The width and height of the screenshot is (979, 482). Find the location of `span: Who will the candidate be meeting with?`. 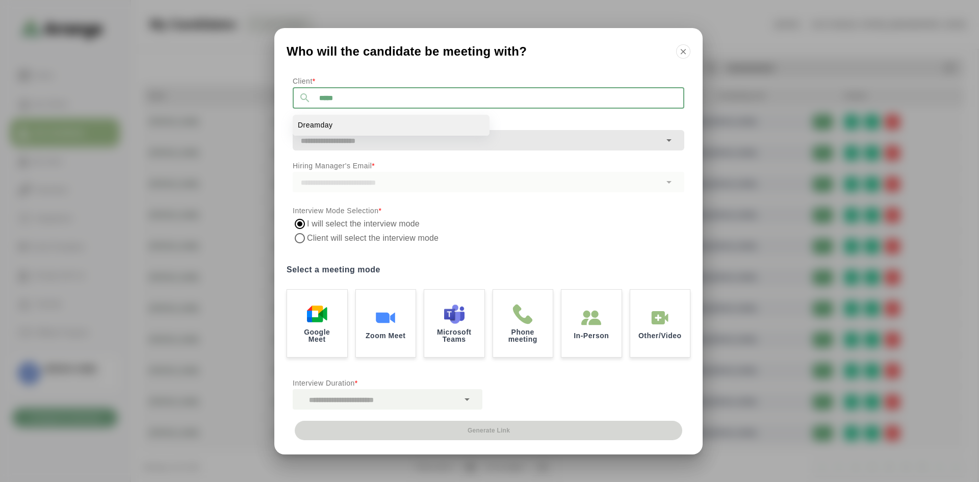

span: Who will the candidate be meeting with? is located at coordinates (406, 52).